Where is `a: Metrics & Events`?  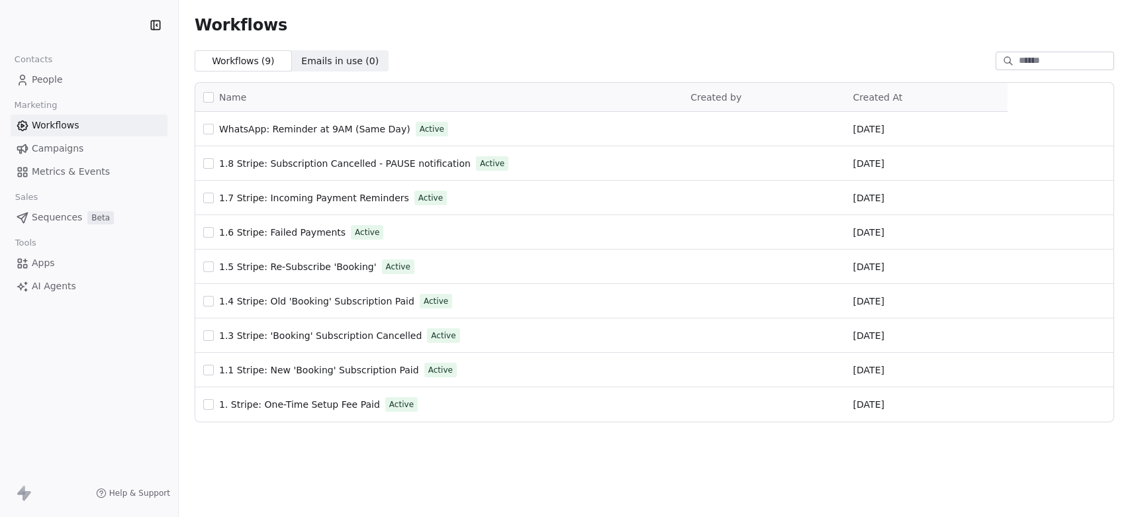
a: Metrics & Events is located at coordinates (89, 172).